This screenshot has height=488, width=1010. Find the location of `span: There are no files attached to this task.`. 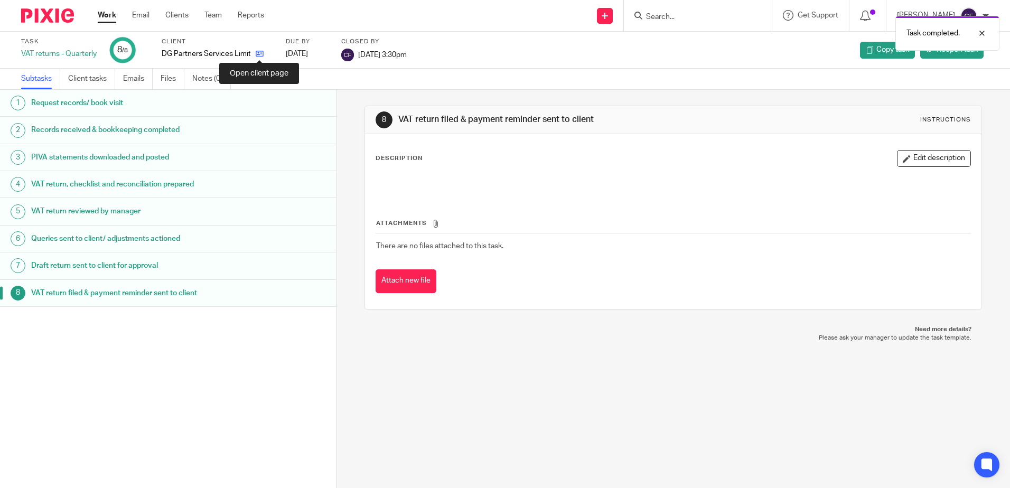

span: There are no files attached to this task. is located at coordinates (439, 246).